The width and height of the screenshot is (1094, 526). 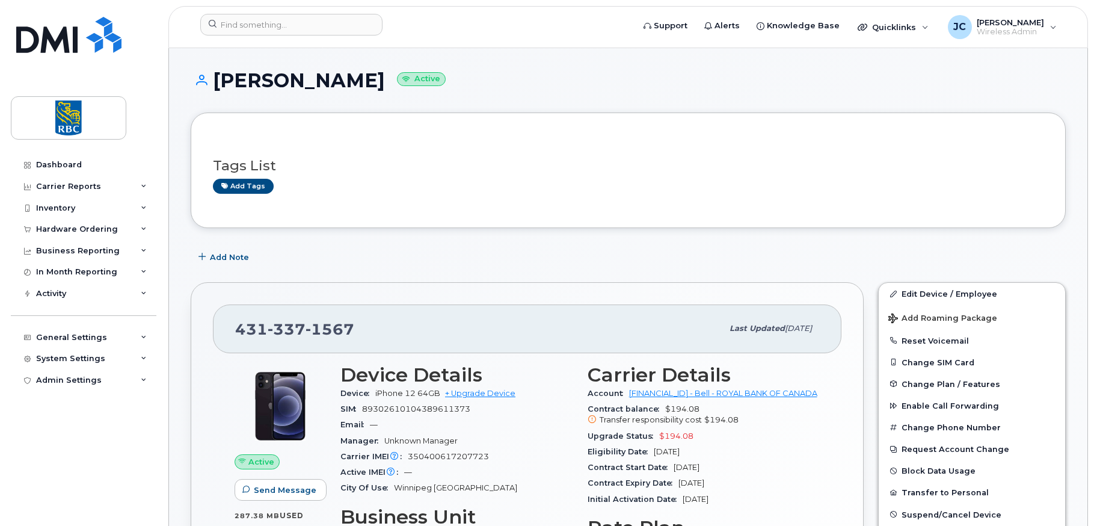 What do you see at coordinates (292, 515) in the screenshot?
I see `span: used` at bounding box center [292, 515].